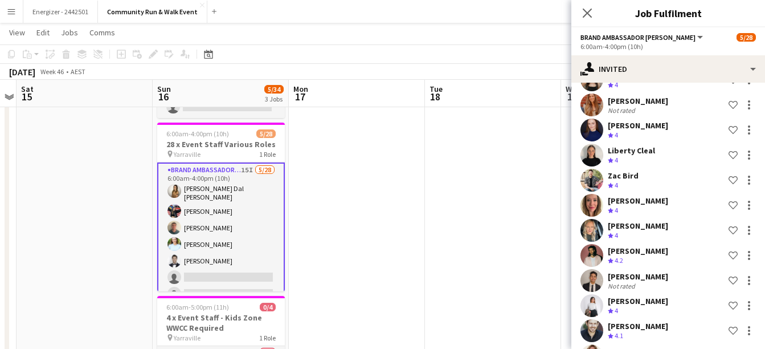 This screenshot has width=765, height=349. What do you see at coordinates (668, 69) in the screenshot?
I see `div: Invited` at bounding box center [668, 69].